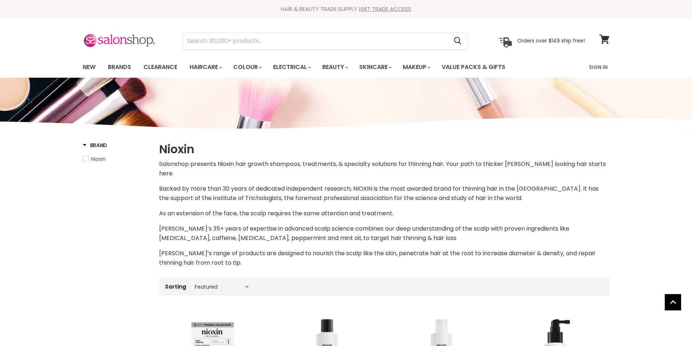 Image resolution: width=692 pixels, height=346 pixels. I want to click on a: Brands, so click(119, 67).